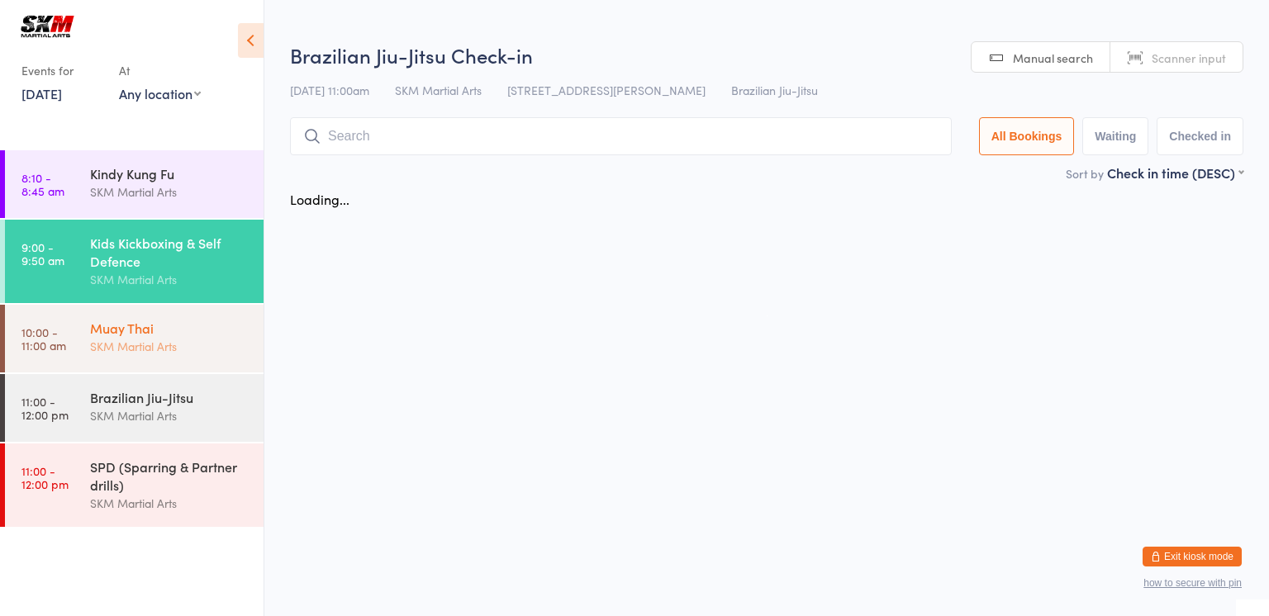 The height and width of the screenshot is (616, 1269). I want to click on label: Sort by, so click(1085, 173).